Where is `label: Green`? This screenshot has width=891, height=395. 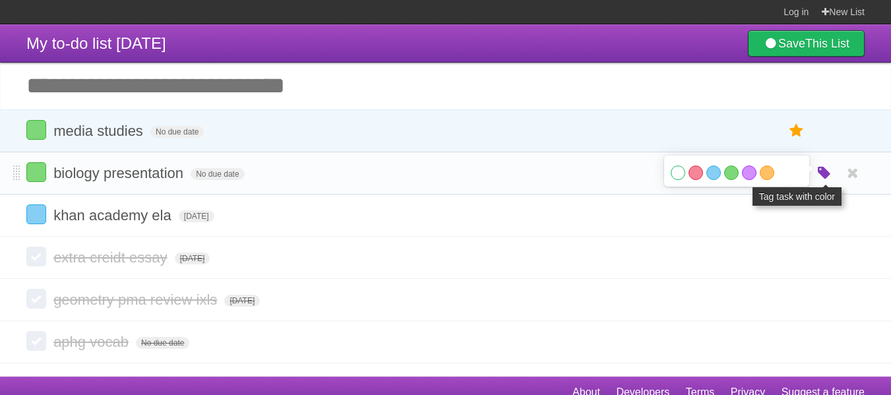 label: Green is located at coordinates (732, 173).